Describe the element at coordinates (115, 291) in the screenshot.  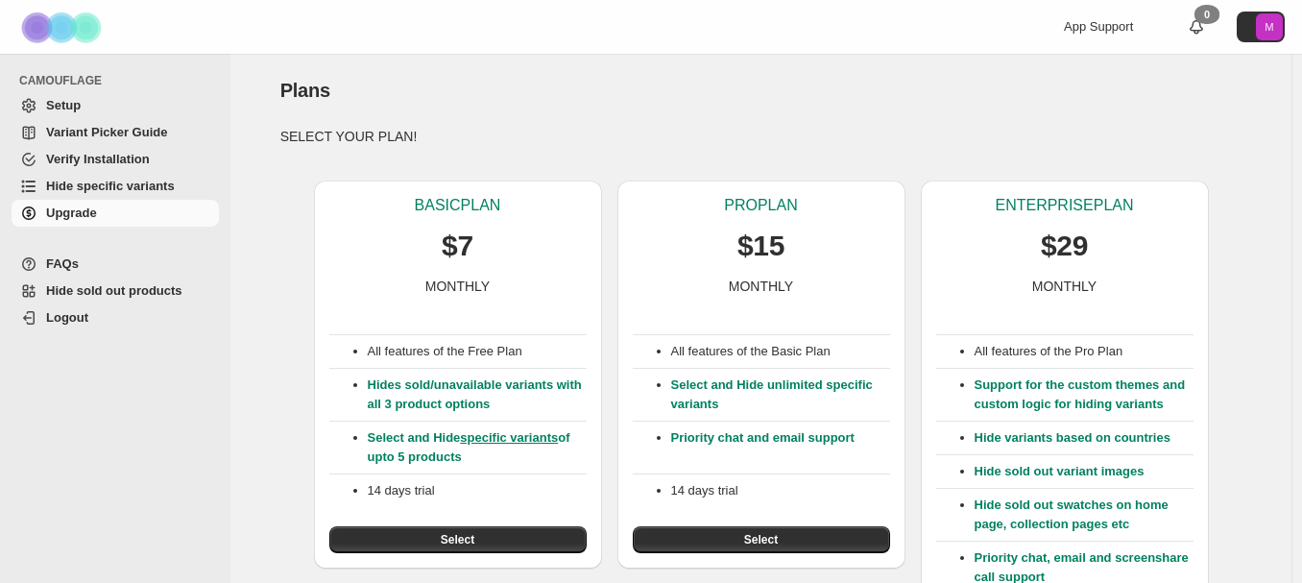
I see `a: Hide sold out products` at that location.